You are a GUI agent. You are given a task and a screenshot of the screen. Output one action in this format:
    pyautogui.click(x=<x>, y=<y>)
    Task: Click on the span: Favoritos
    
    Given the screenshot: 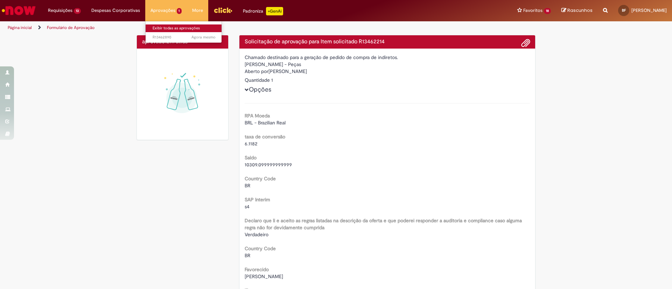 What is the action you would take?
    pyautogui.click(x=533, y=10)
    